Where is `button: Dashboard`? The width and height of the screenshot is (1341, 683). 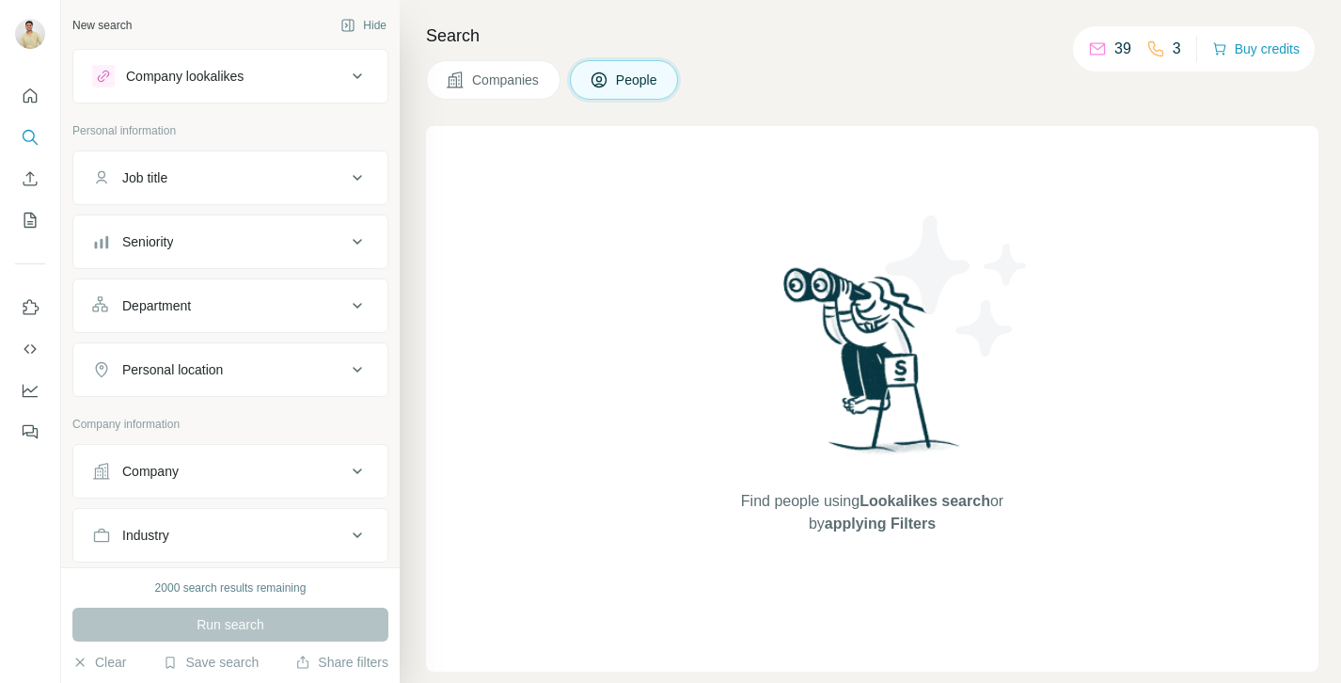 button: Dashboard is located at coordinates (30, 390).